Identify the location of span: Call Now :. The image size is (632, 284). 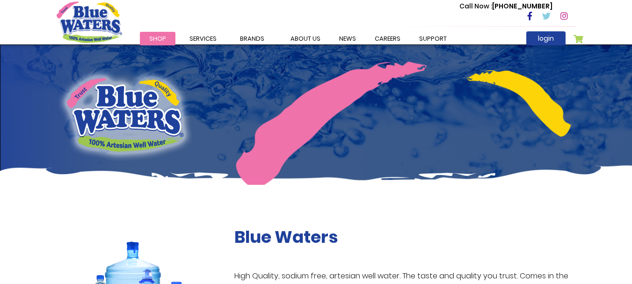
(476, 6).